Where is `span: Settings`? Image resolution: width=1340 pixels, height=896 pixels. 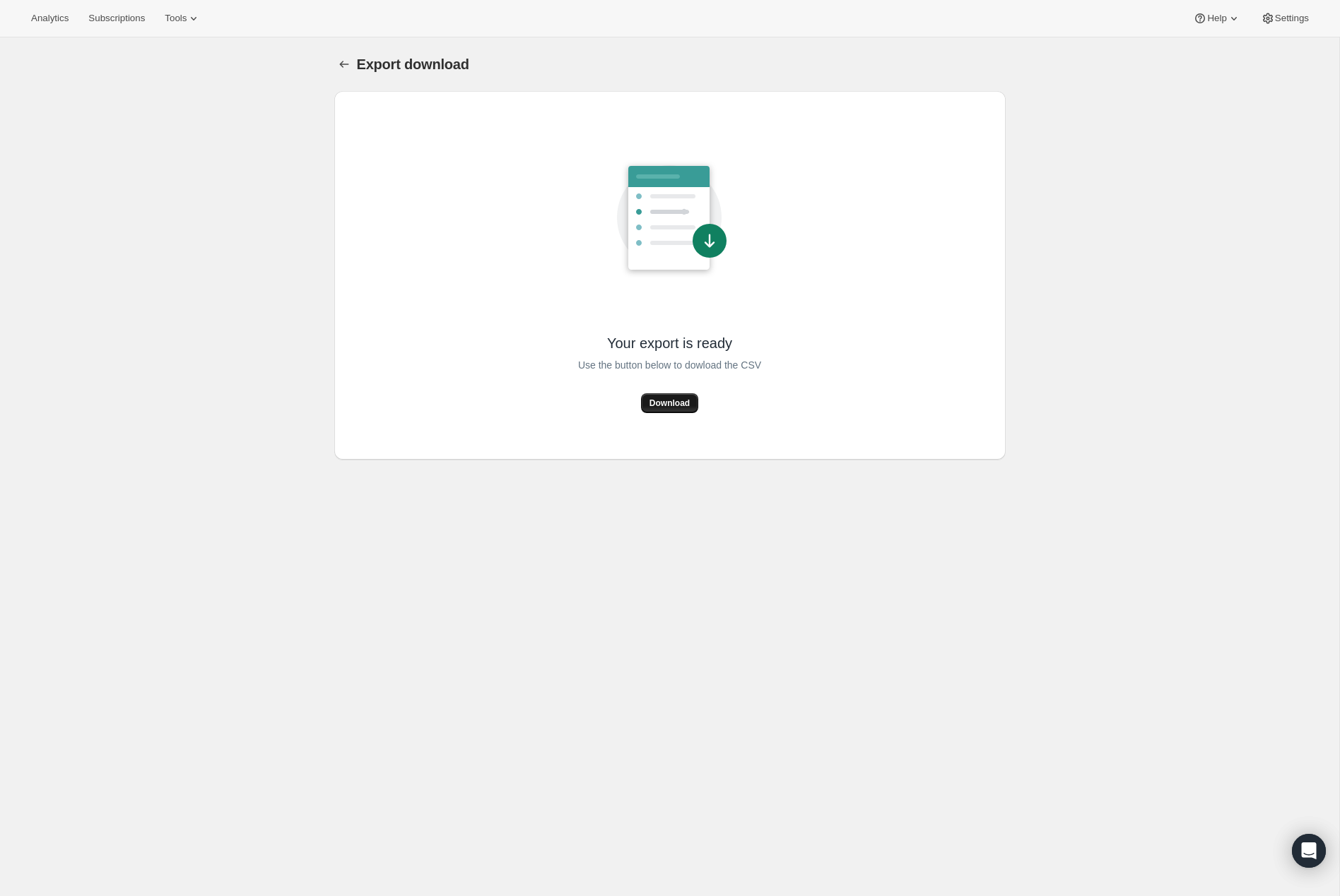
span: Settings is located at coordinates (1291, 18).